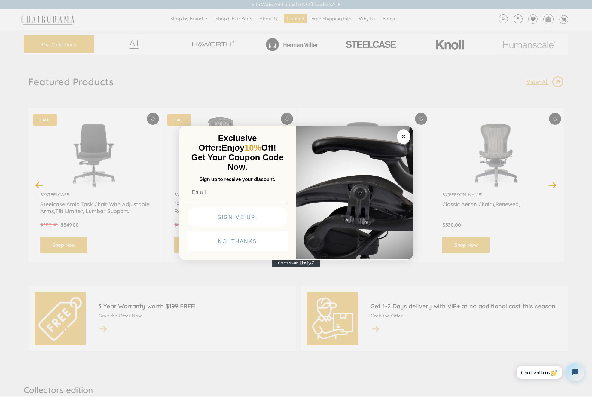 The width and height of the screenshot is (592, 397). What do you see at coordinates (237, 241) in the screenshot?
I see `button: NO, THANKS` at bounding box center [237, 241].